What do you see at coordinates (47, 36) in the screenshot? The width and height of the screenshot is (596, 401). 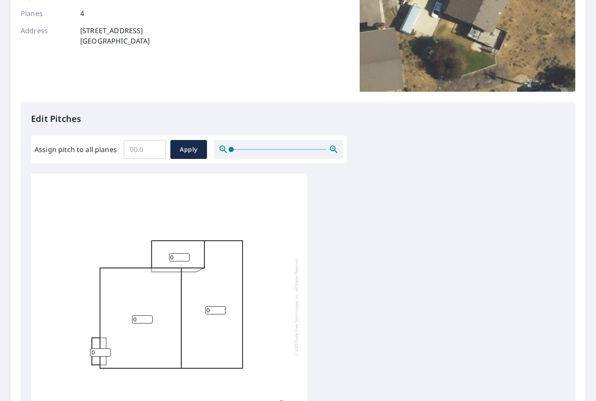 I see `p: Address` at bounding box center [47, 36].